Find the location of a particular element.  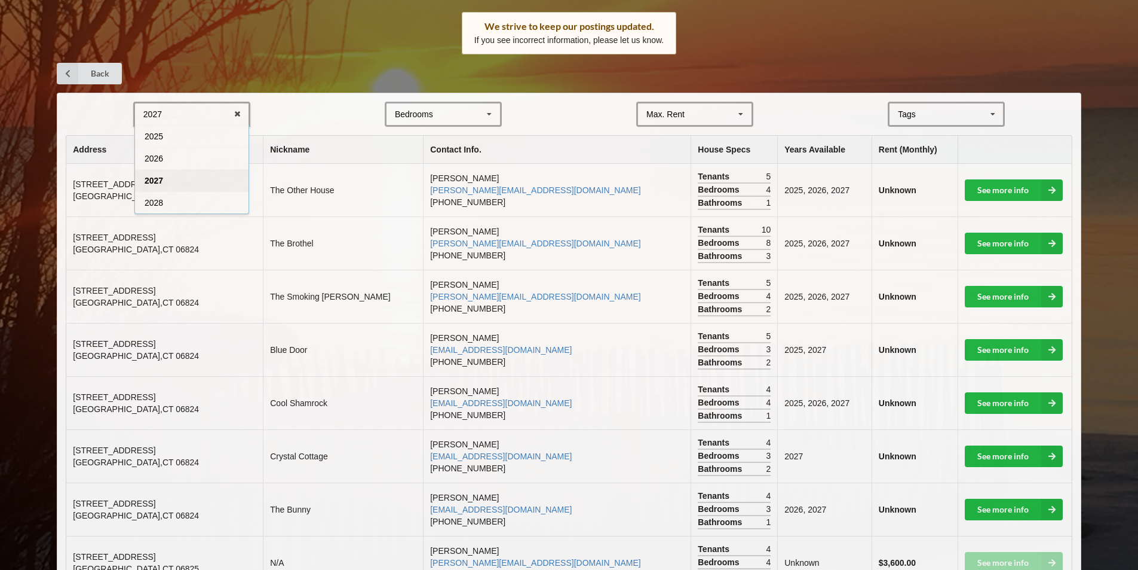

div: Max. Rent is located at coordinates (666, 114).